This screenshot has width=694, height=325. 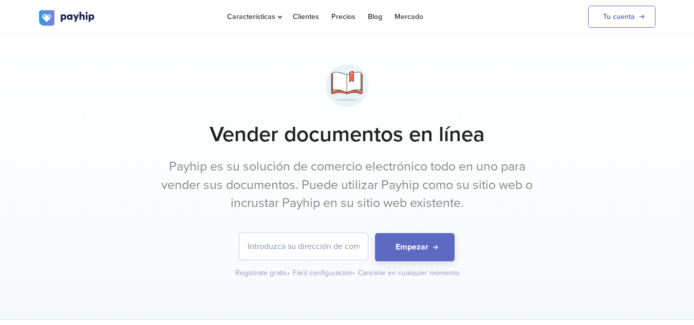 What do you see at coordinates (67, 18) in the screenshot?
I see `img: logo.svg` at bounding box center [67, 18].